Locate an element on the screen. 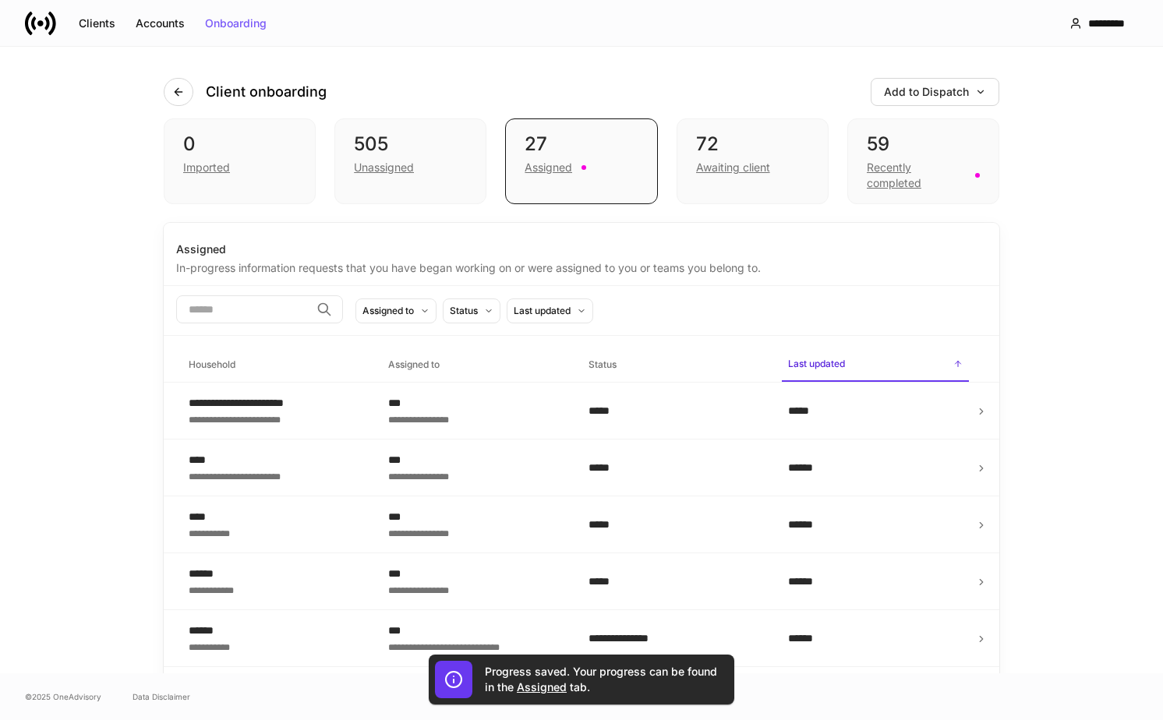 The image size is (1163, 720). div: 59Recently completed is located at coordinates (923, 161).